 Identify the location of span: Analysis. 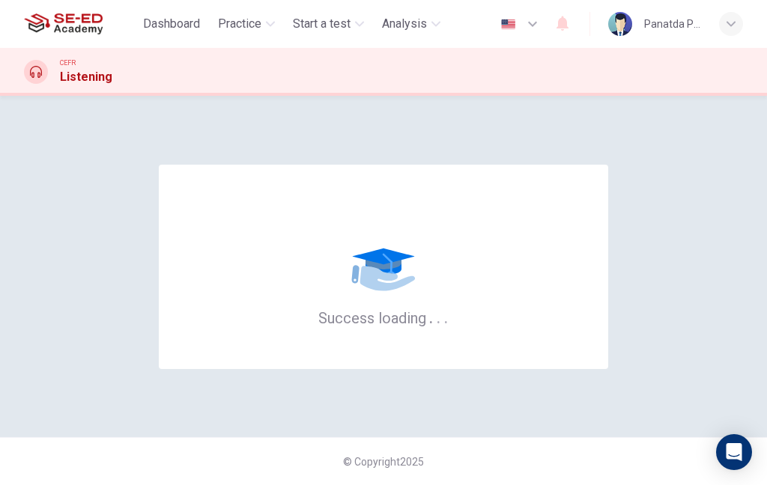
(405, 24).